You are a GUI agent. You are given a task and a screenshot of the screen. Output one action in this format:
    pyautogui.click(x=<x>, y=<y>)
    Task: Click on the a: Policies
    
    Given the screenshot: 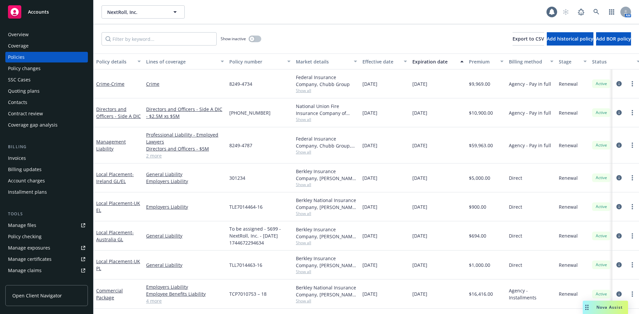 What is the action you would take?
    pyautogui.click(x=47, y=57)
    